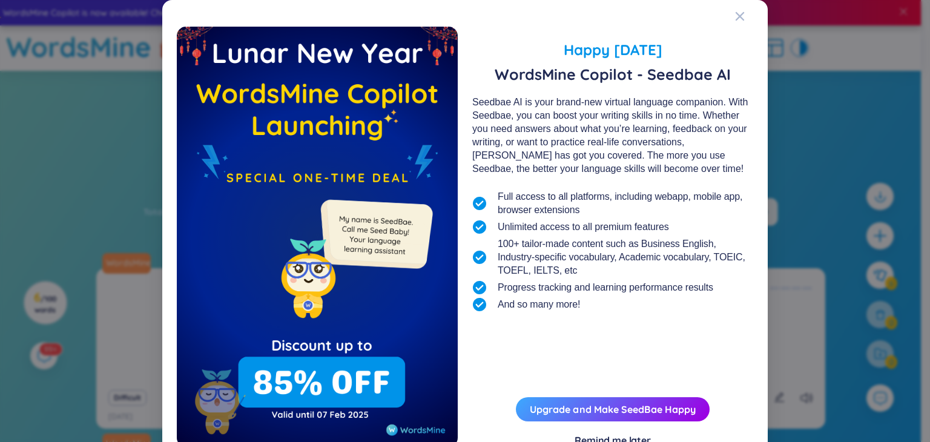 This screenshot has width=930, height=442. I want to click on span: Unlimited access to all premium features, so click(583, 227).